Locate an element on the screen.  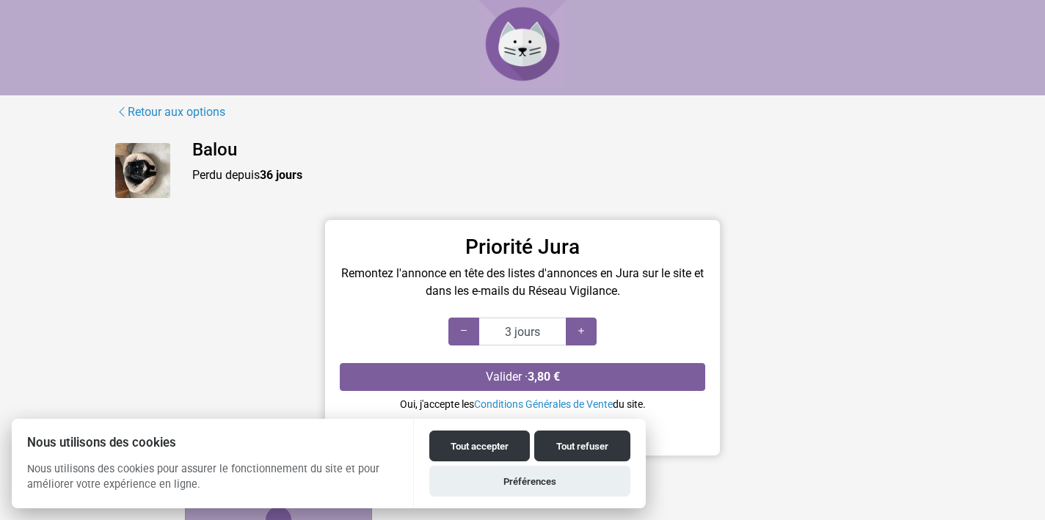
strong: 36 jours is located at coordinates (281, 175).